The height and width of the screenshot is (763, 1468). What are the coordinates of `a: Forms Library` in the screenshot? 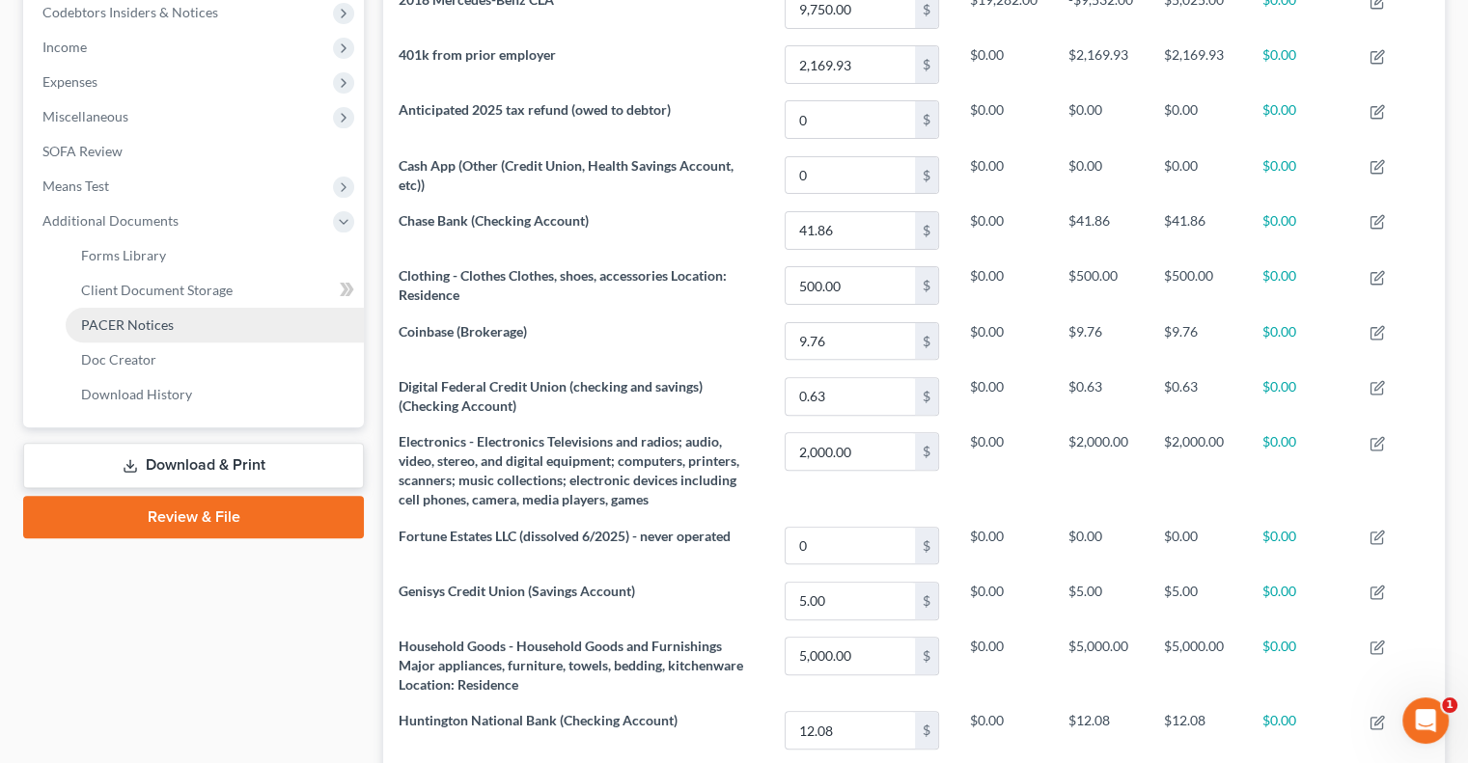 It's located at (214, 256).